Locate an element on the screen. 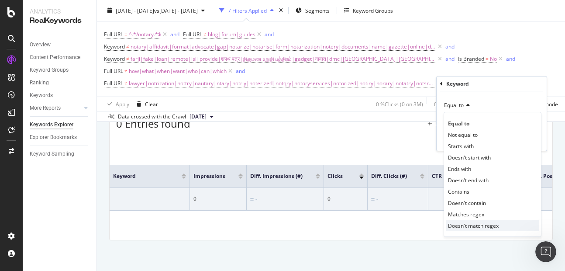  span: Matches regex is located at coordinates (466, 214).